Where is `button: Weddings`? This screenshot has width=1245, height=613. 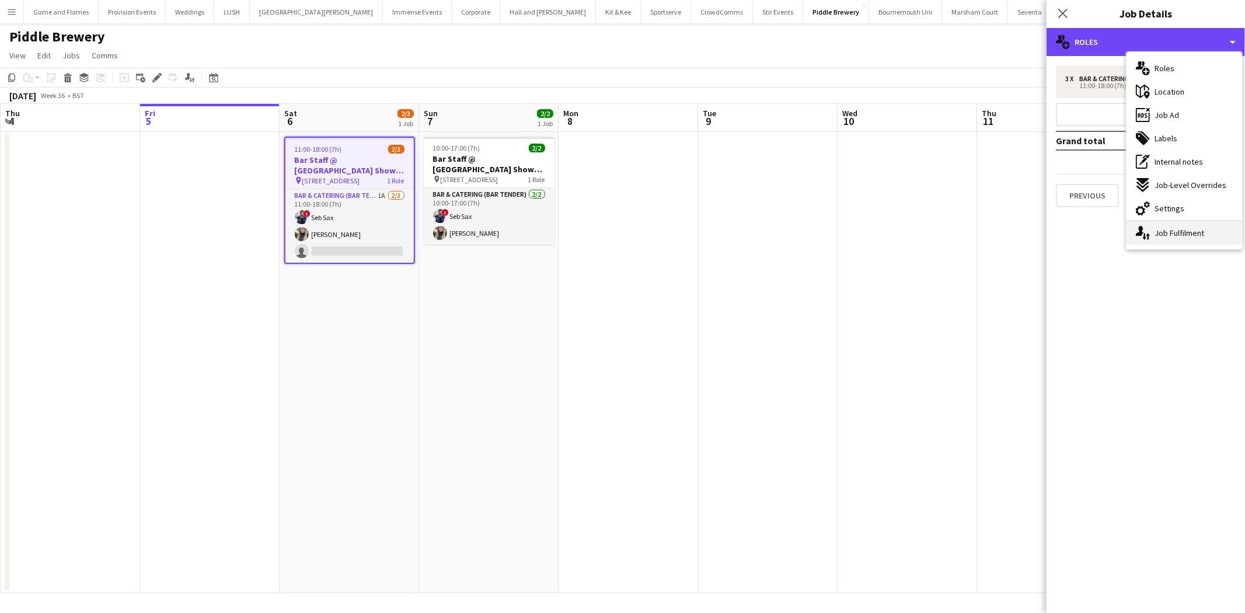
button: Weddings is located at coordinates (190, 12).